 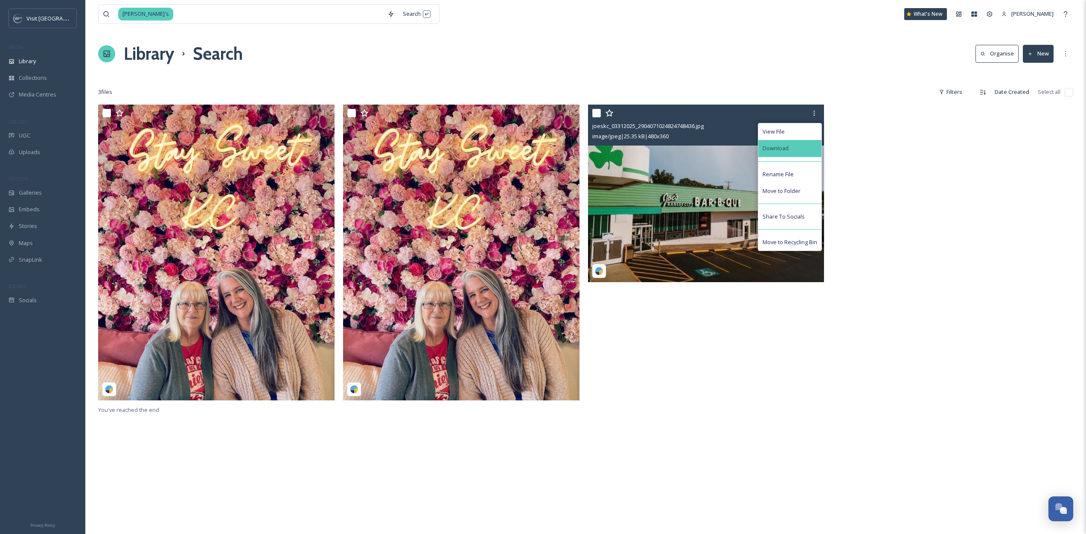 I want to click on span: joeskc_03312025_2904071024824748436.jpg, so click(x=648, y=126).